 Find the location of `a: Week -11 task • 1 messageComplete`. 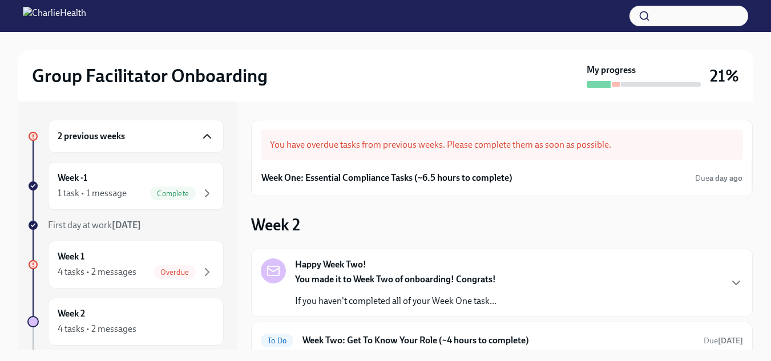

a: Week -11 task • 1 messageComplete is located at coordinates (126, 186).